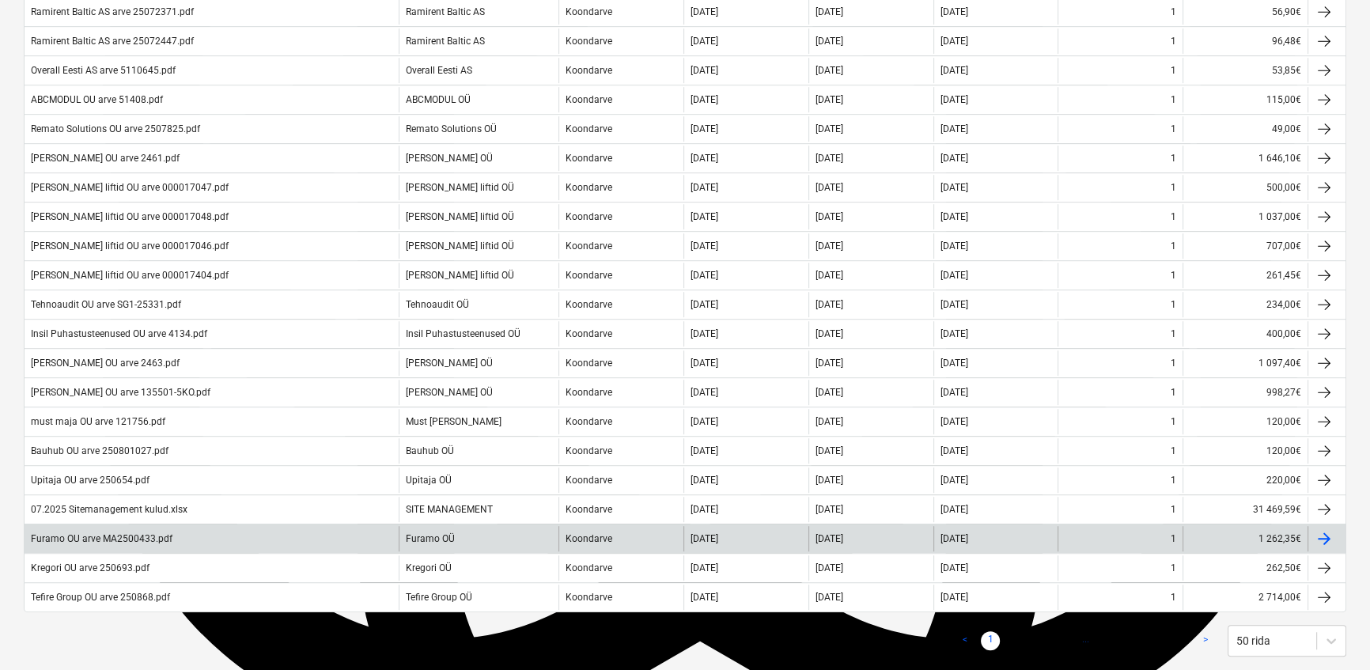 The image size is (1370, 670). Describe the element at coordinates (90, 568) in the screenshot. I see `div: Kregori OU arve 250693.pdf` at that location.